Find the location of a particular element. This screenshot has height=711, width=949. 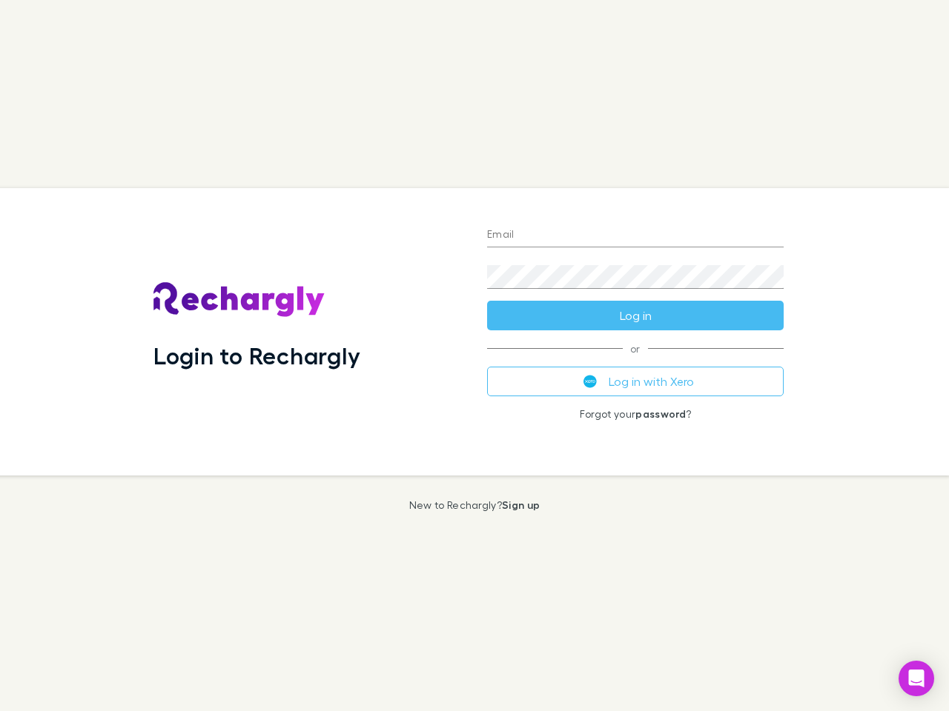

div: Open Intercom Messenger is located at coordinates (916, 679).